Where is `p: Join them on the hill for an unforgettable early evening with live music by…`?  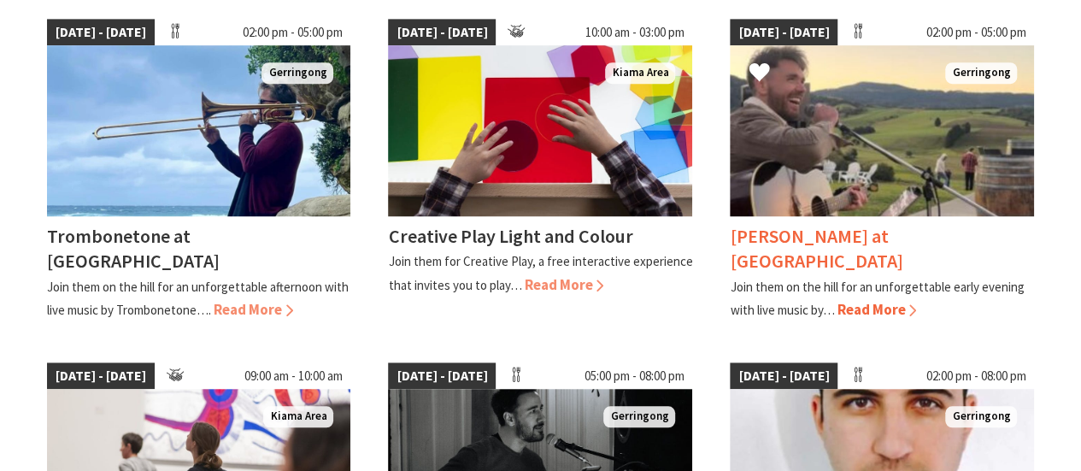
p: Join them on the hill for an unforgettable early evening with live music by… is located at coordinates (877, 298).